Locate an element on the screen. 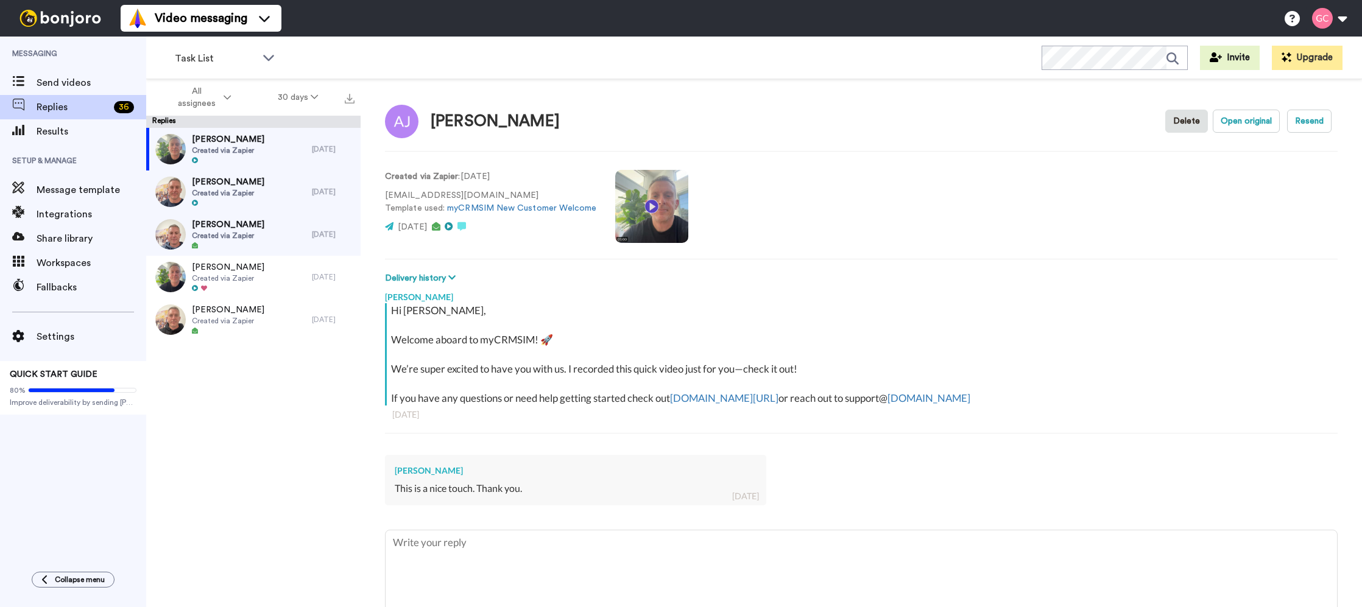 Image resolution: width=1362 pixels, height=607 pixels. strong: Created via Zapier is located at coordinates (421, 177).